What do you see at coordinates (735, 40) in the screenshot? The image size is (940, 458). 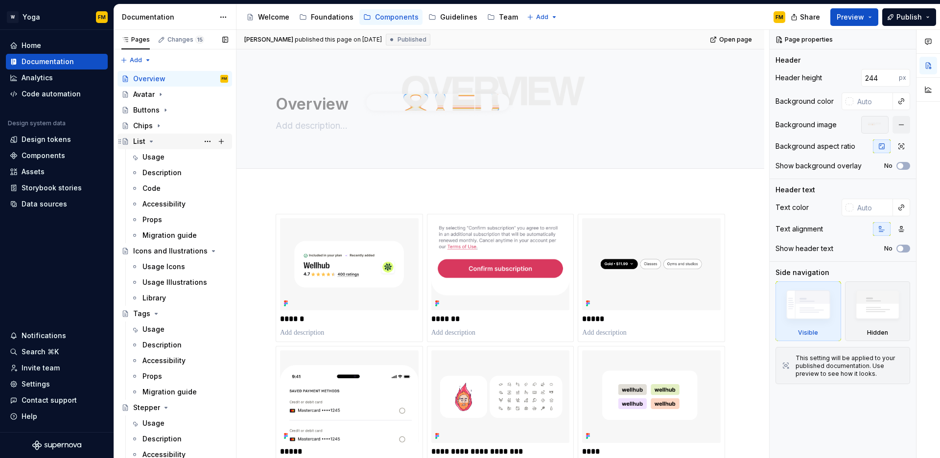 I see `span: Open page` at bounding box center [735, 40].